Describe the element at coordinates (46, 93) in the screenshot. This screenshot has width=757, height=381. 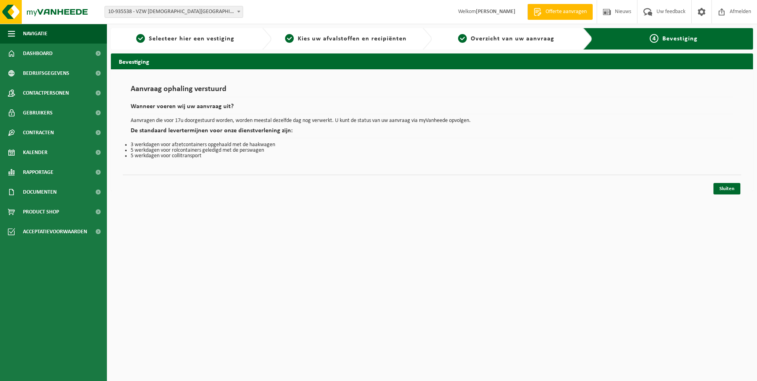
I see `span: Contactpersonen` at that location.